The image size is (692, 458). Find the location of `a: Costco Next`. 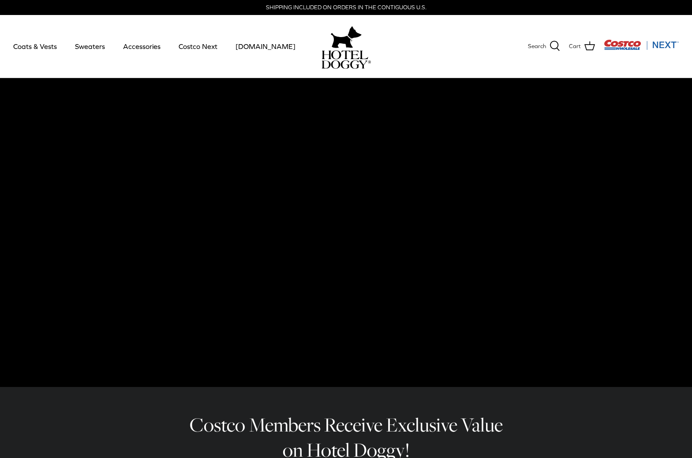

a: Costco Next is located at coordinates (198, 46).